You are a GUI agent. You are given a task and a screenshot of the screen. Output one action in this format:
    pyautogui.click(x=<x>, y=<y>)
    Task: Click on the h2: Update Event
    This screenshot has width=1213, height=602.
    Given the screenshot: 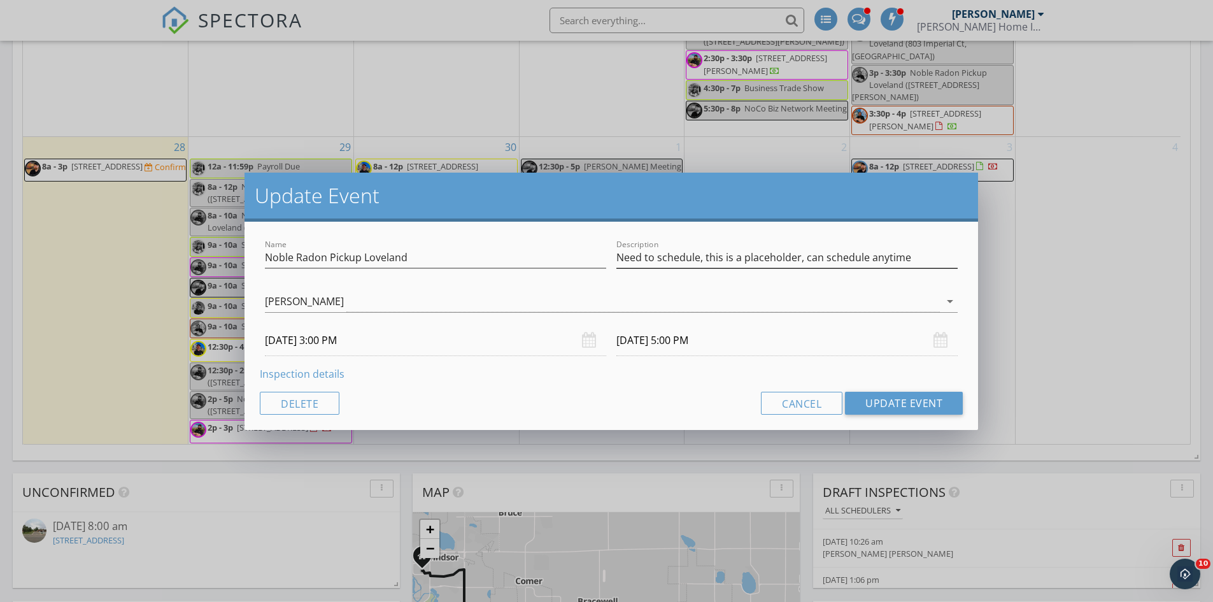 What is the action you would take?
    pyautogui.click(x=611, y=195)
    